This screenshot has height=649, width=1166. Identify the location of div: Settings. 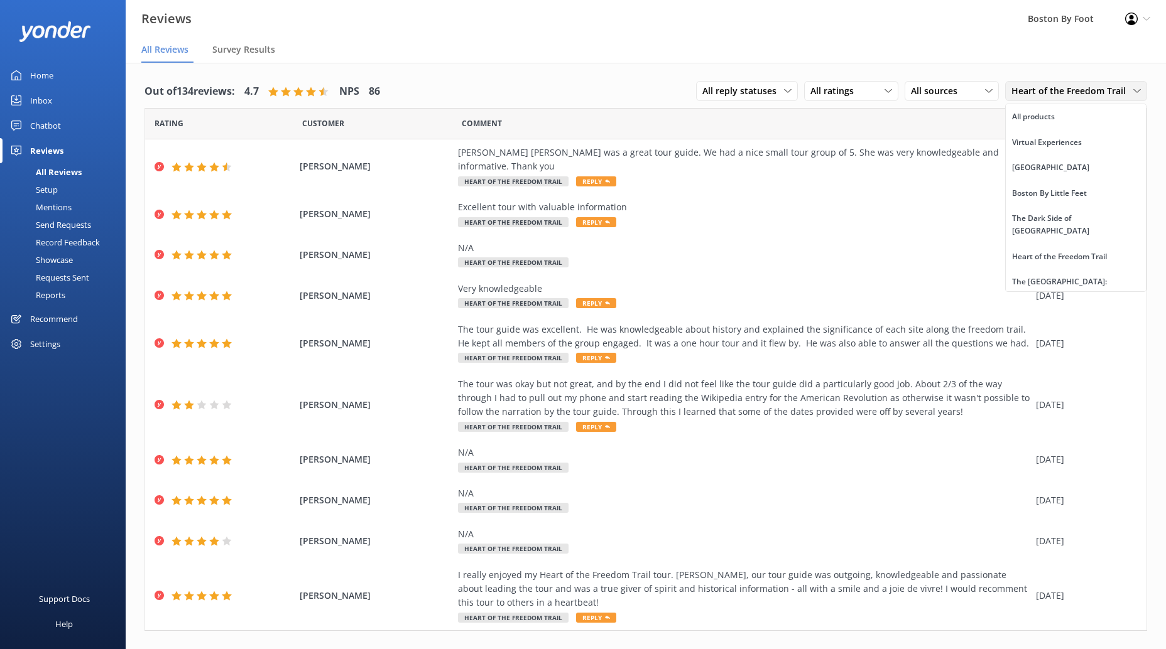
(45, 344).